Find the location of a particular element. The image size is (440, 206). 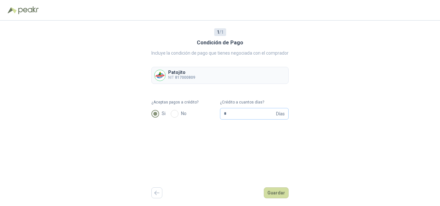

span: Si is located at coordinates (164, 114).